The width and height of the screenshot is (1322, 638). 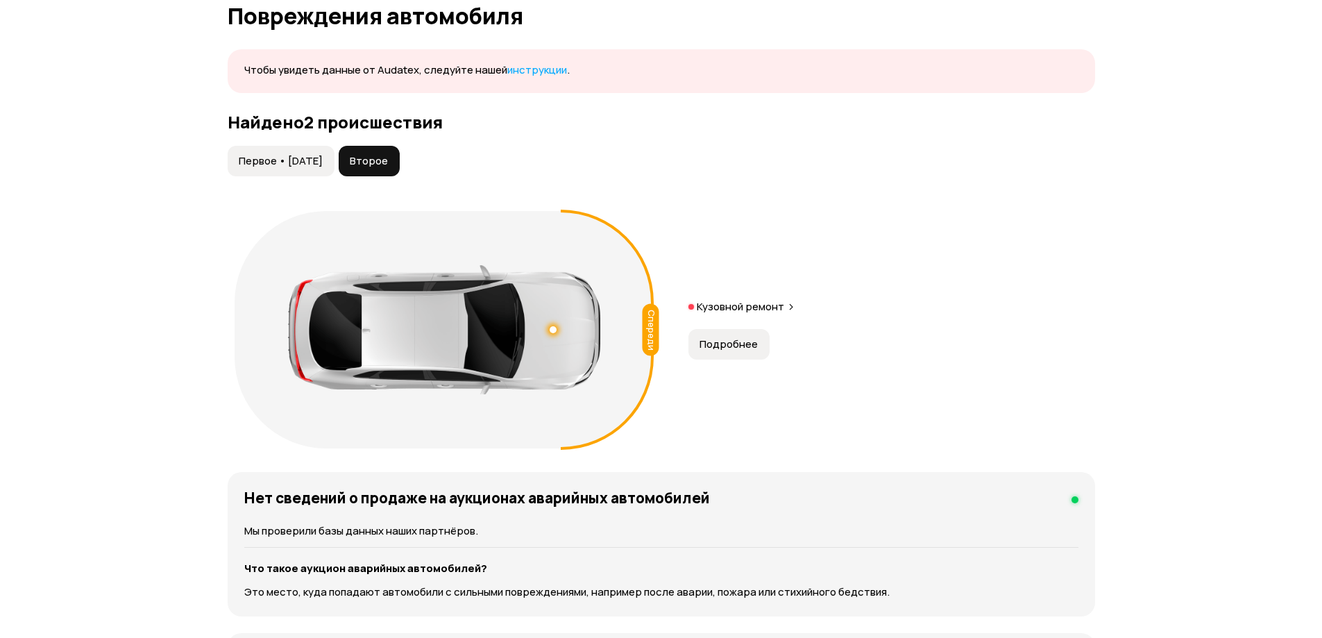 I want to click on h1: Повреждения автомобиля, so click(x=661, y=16).